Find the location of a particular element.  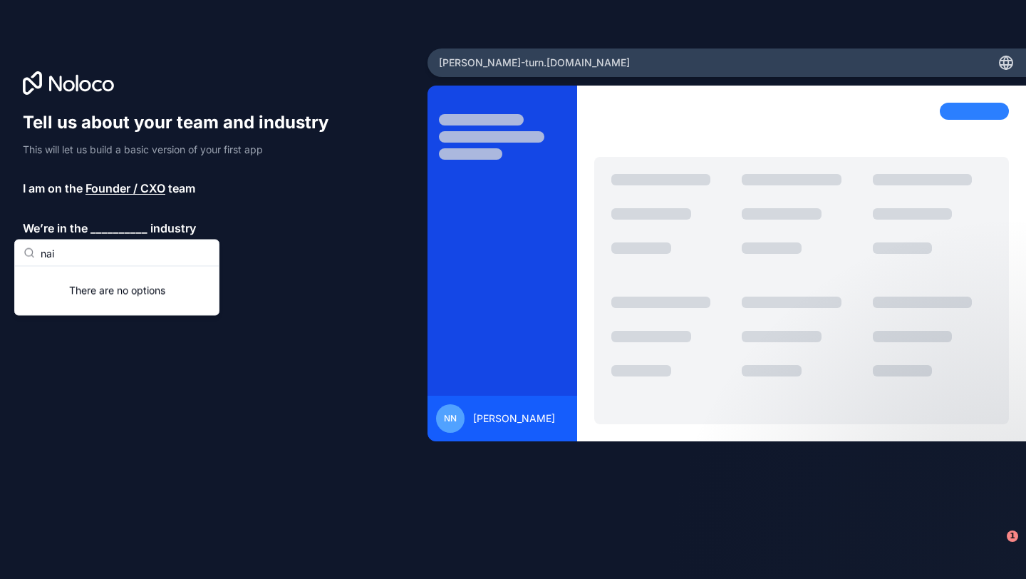

span: team is located at coordinates (182, 188).